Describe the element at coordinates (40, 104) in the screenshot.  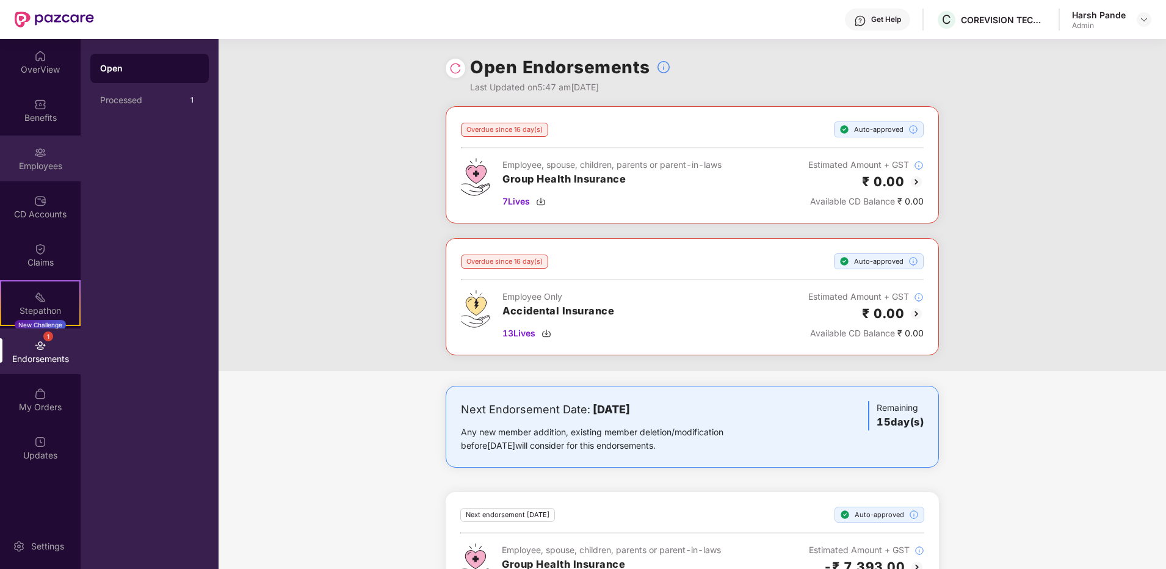
I see `img: svg+xml;base64,PHN2ZyBpZD0iQmVuZWZpdHMiIHhtbG5zPSJodHRwOi8vd3d3LnczLm9yZy8yMDAwL3N2ZyIgd2lkdGg9Ij...` at that location.